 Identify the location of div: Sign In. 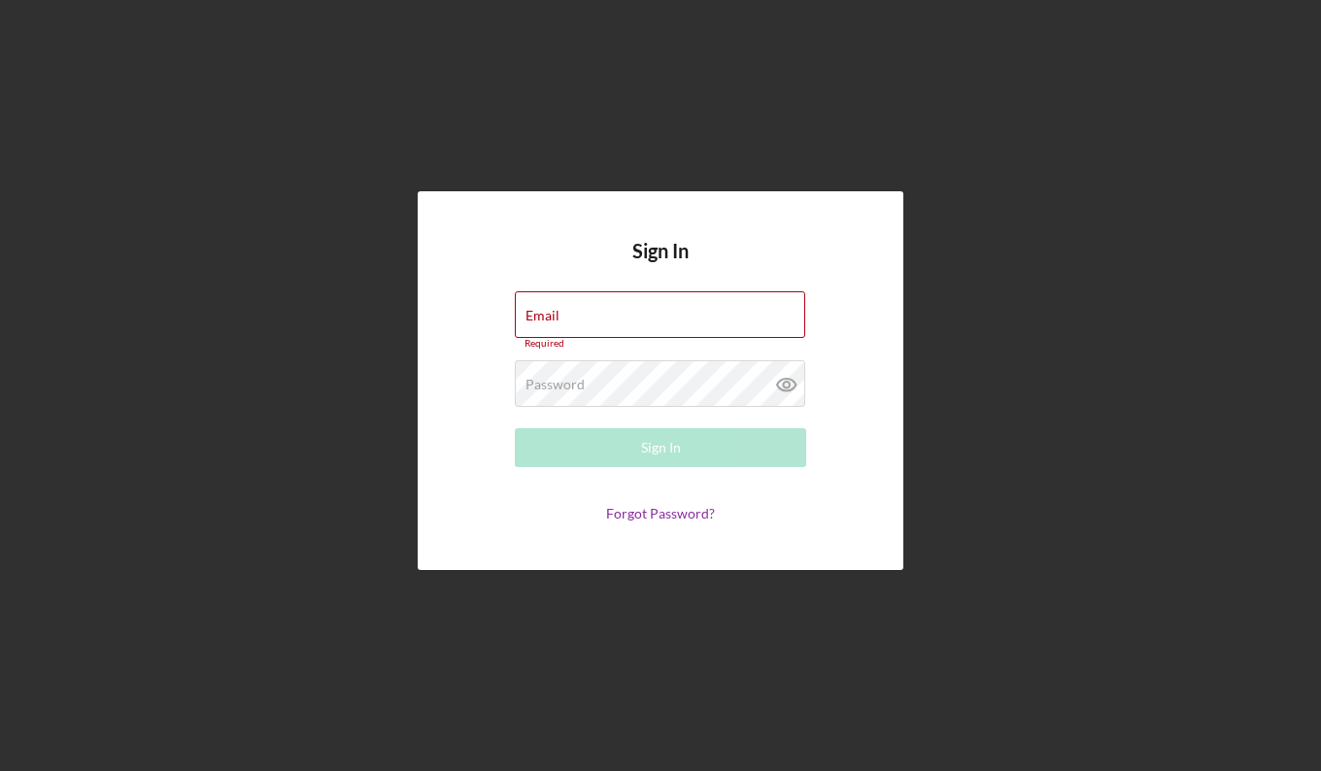
(661, 448).